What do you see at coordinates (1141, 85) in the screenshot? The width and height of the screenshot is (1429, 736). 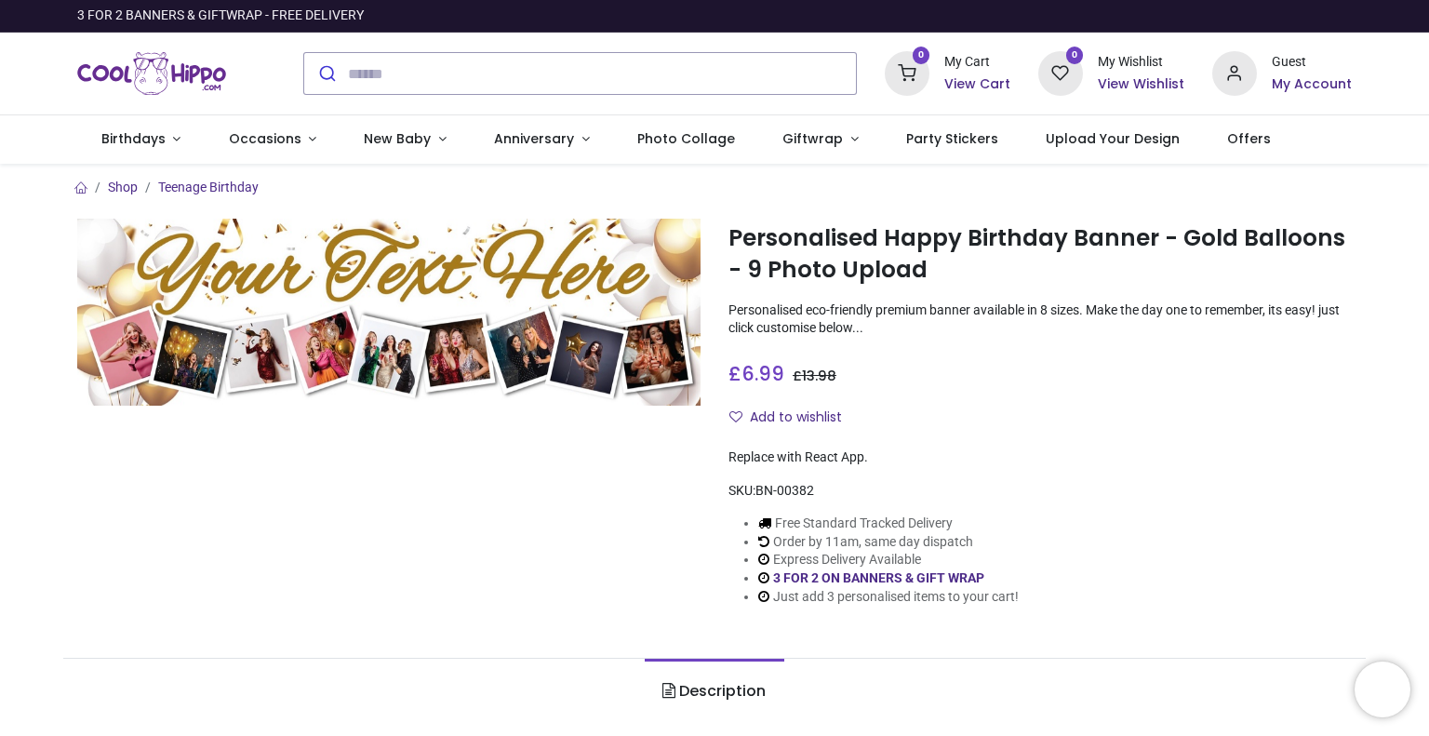 I see `h6: View Wishlist` at bounding box center [1141, 85].